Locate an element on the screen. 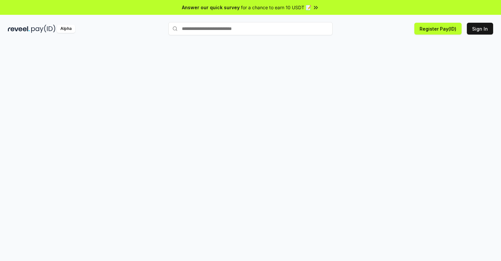 The height and width of the screenshot is (261, 501). button: Register Pay(ID) is located at coordinates (438, 29).